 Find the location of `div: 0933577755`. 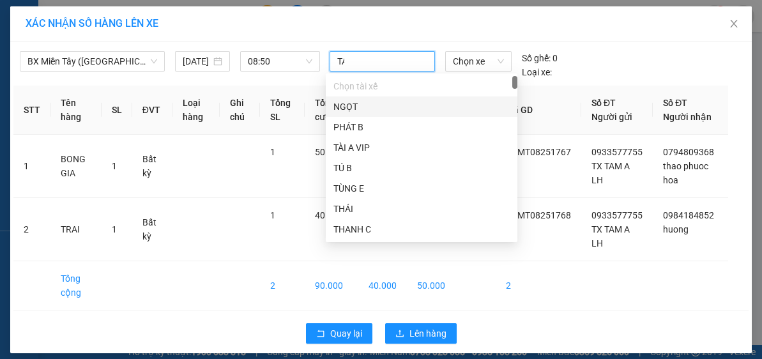

div: 0933577755 is located at coordinates (56, 66).